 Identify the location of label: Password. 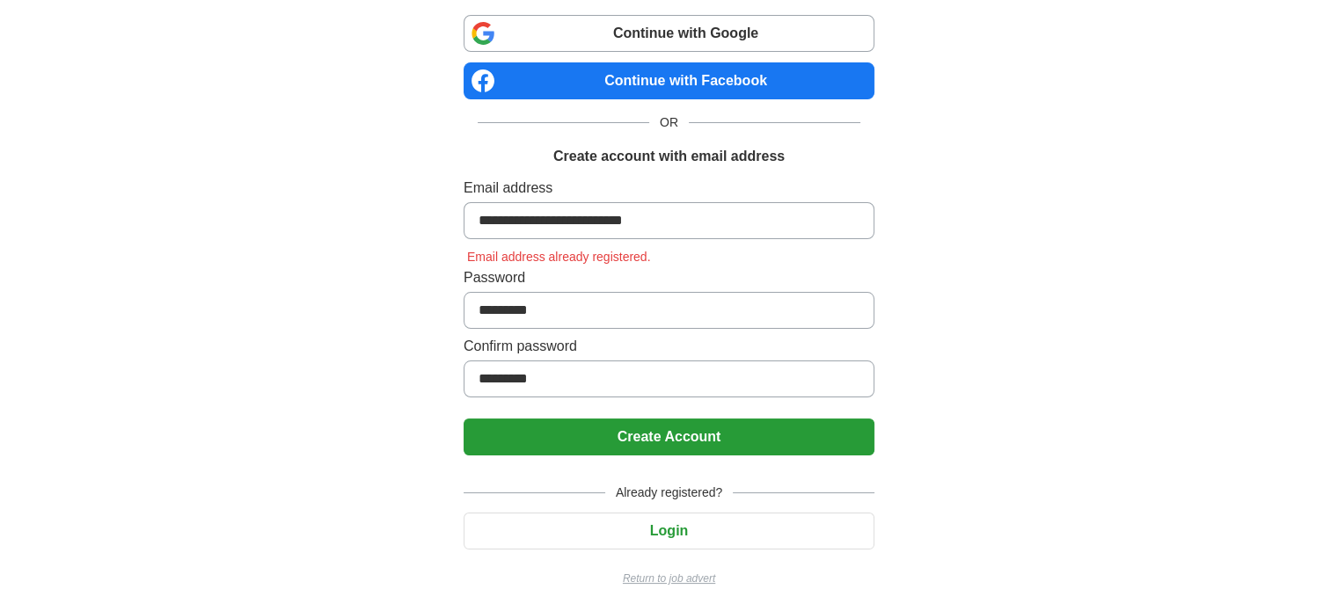
(668, 278).